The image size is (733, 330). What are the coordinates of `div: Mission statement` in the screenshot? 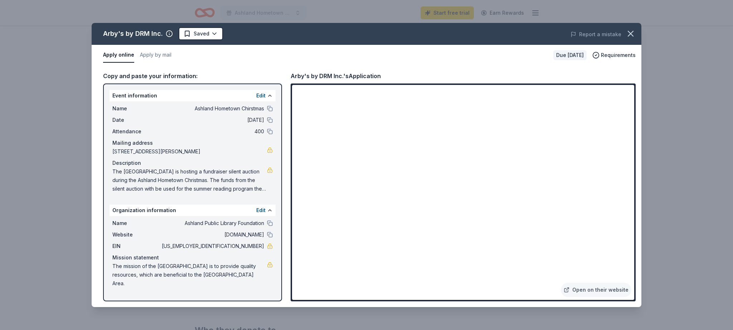 It's located at (193, 257).